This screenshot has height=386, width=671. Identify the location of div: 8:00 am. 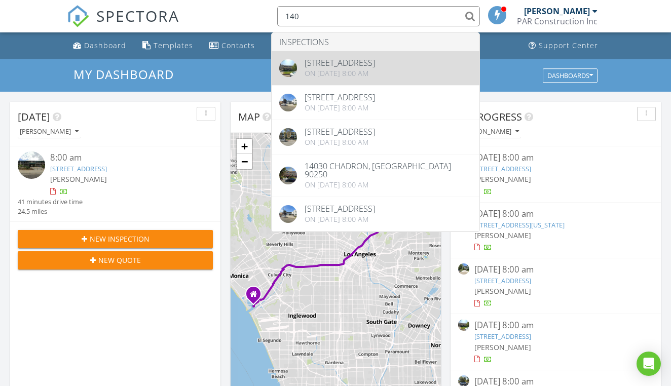
(123, 158).